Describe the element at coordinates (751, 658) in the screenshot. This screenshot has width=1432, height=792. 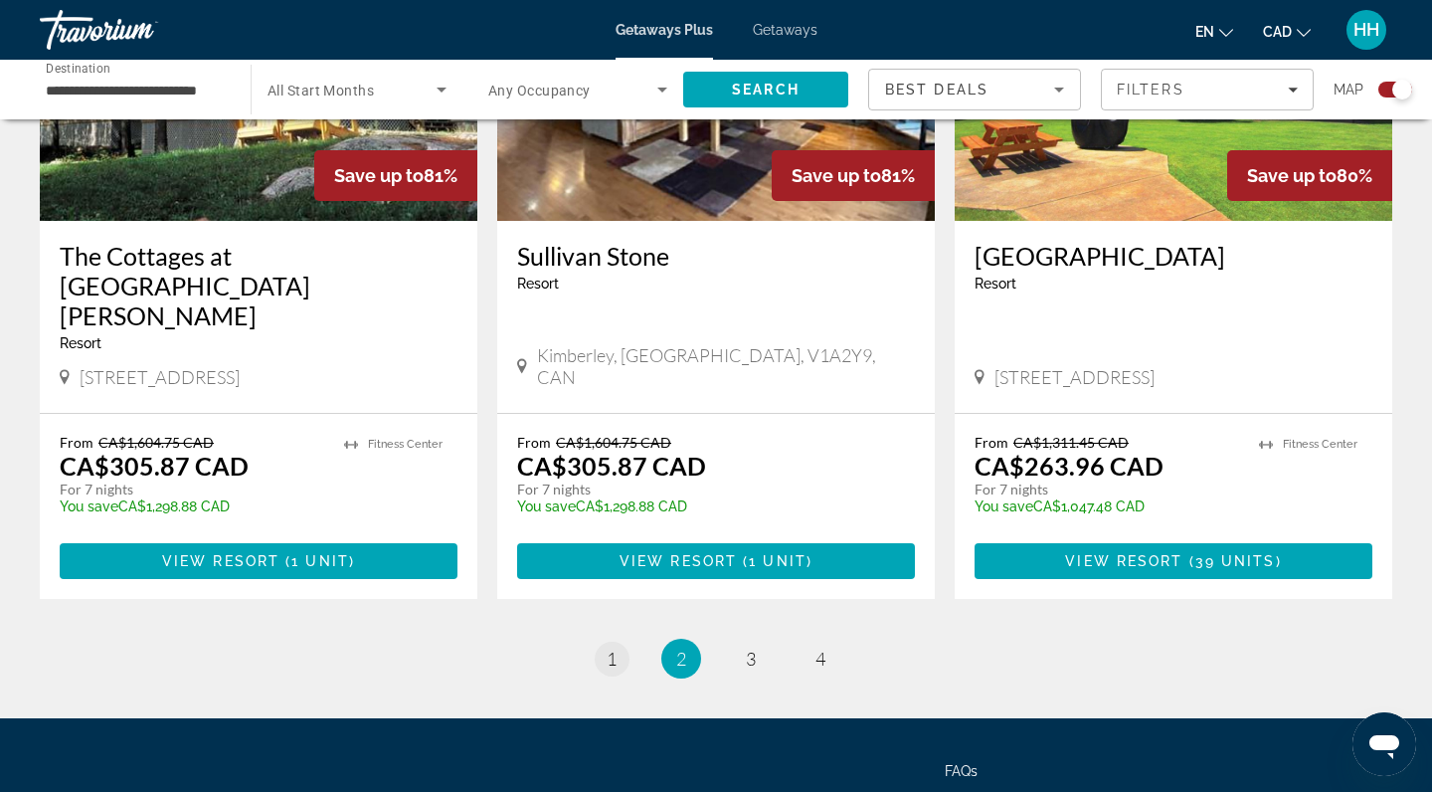
I see `span: 3` at that location.